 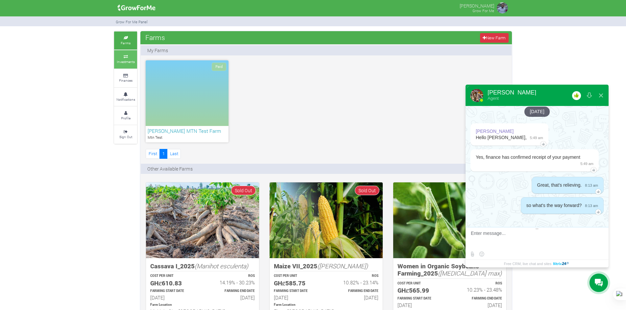 I want to click on a: Farms, so click(x=126, y=40).